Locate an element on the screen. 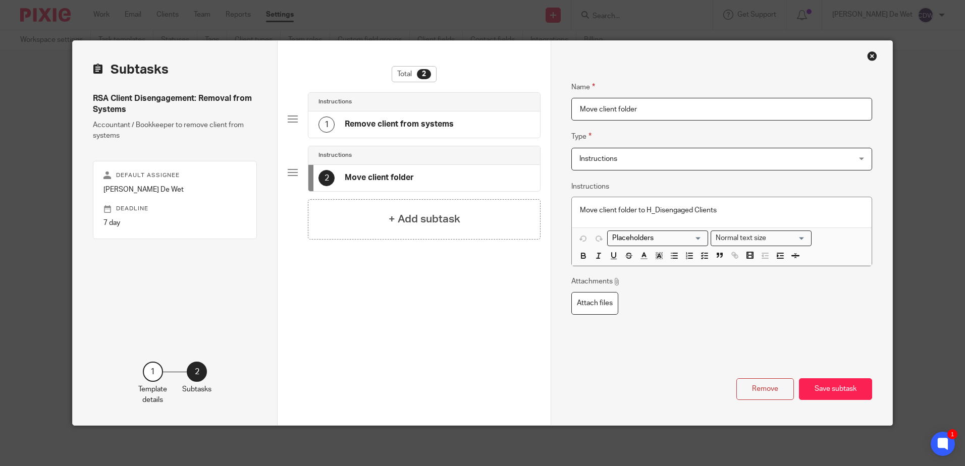 The width and height of the screenshot is (965, 466). span: Normal text size is located at coordinates (741, 238).